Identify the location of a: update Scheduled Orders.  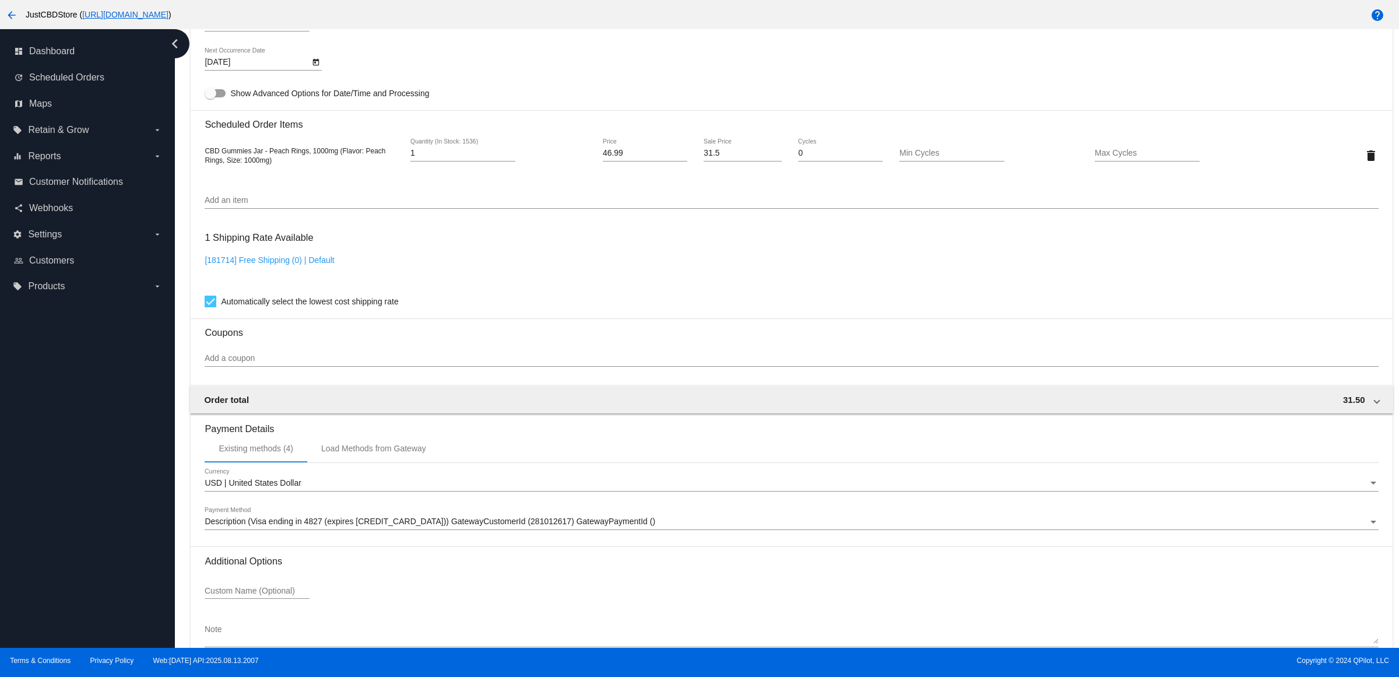
(88, 78).